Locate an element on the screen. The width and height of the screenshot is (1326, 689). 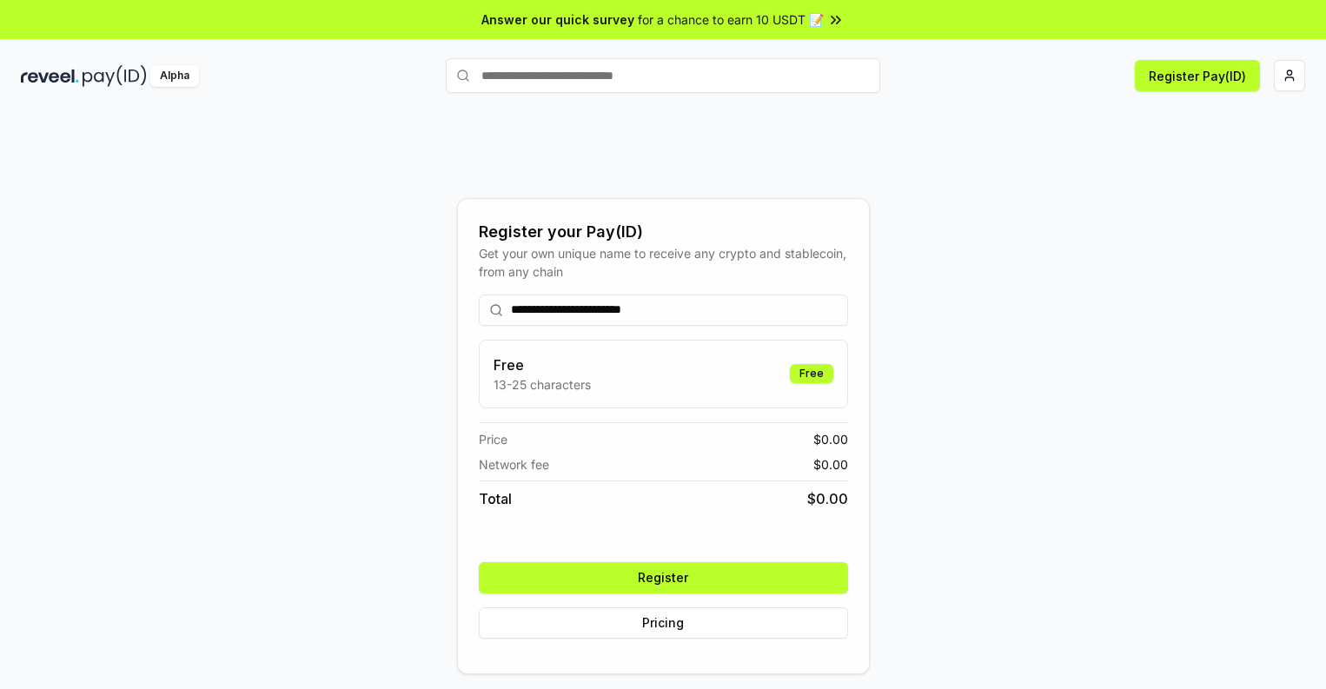
button: Register is located at coordinates (663, 578).